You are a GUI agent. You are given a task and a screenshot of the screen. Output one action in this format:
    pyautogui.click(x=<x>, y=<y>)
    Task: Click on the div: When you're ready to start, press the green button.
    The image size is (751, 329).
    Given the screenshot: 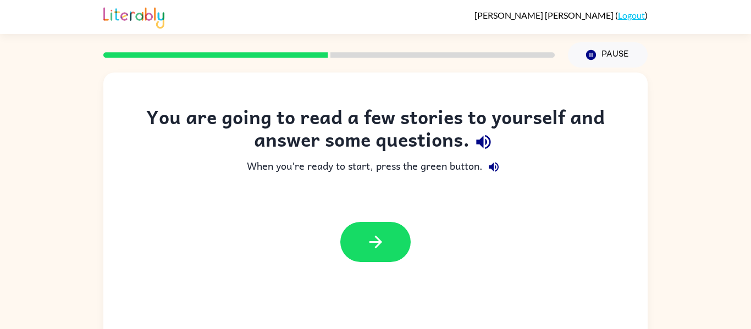 What is the action you would take?
    pyautogui.click(x=375, y=167)
    